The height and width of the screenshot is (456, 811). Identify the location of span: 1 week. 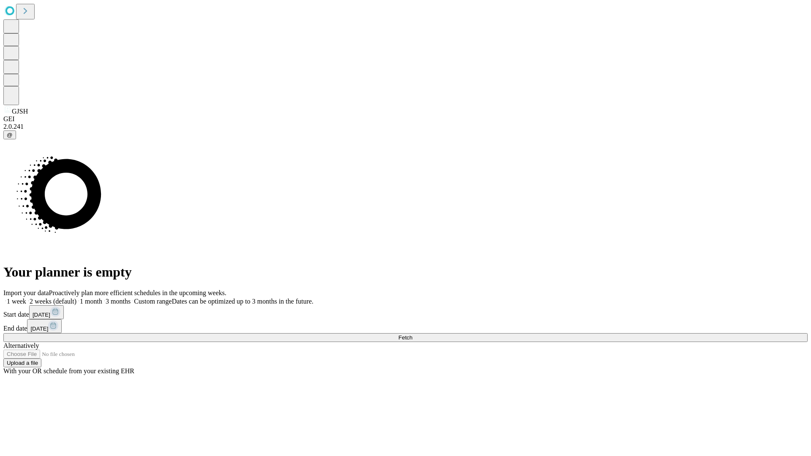
(16, 301).